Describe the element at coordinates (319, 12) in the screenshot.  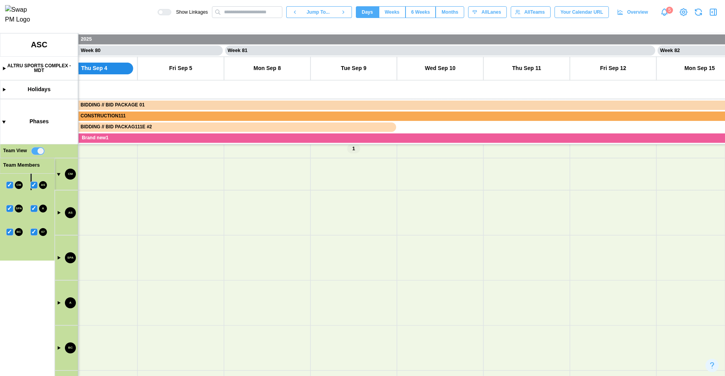
I see `button: Jump To...` at that location.